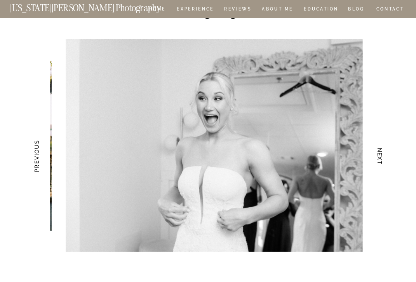 The width and height of the screenshot is (416, 282). Describe the element at coordinates (321, 10) in the screenshot. I see `nav: EDUCATION` at that location.